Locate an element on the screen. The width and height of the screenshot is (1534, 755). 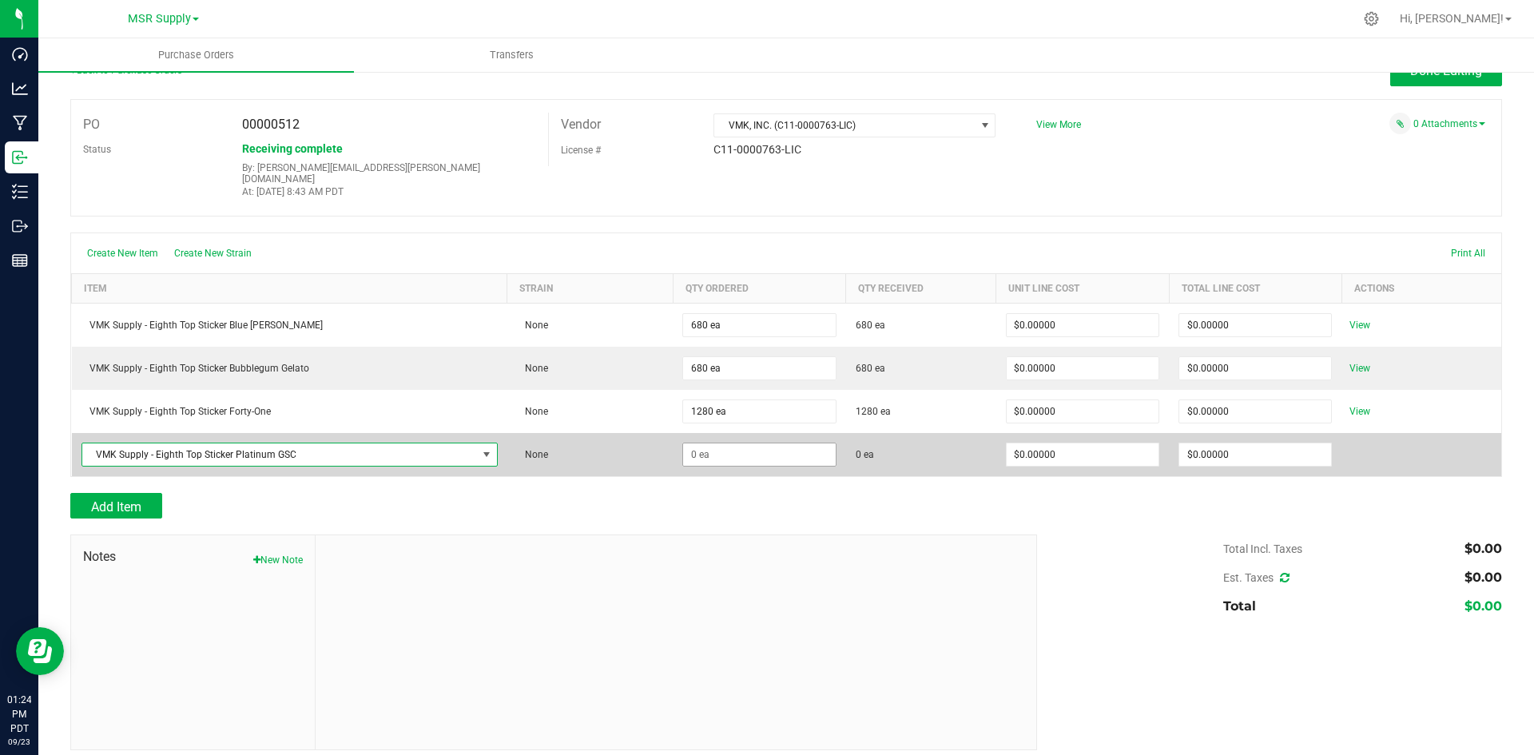
label: License # is located at coordinates (581, 150).